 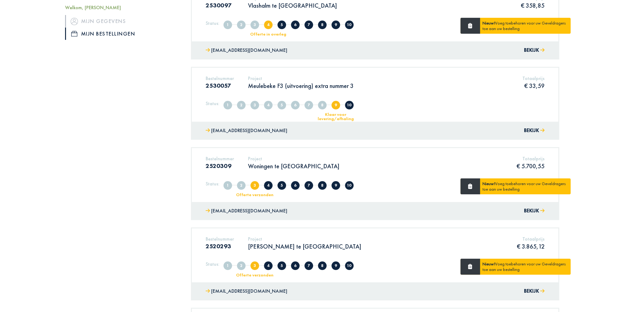 What do you see at coordinates (220, 166) in the screenshot?
I see `h3: 2520309` at bounding box center [220, 166].